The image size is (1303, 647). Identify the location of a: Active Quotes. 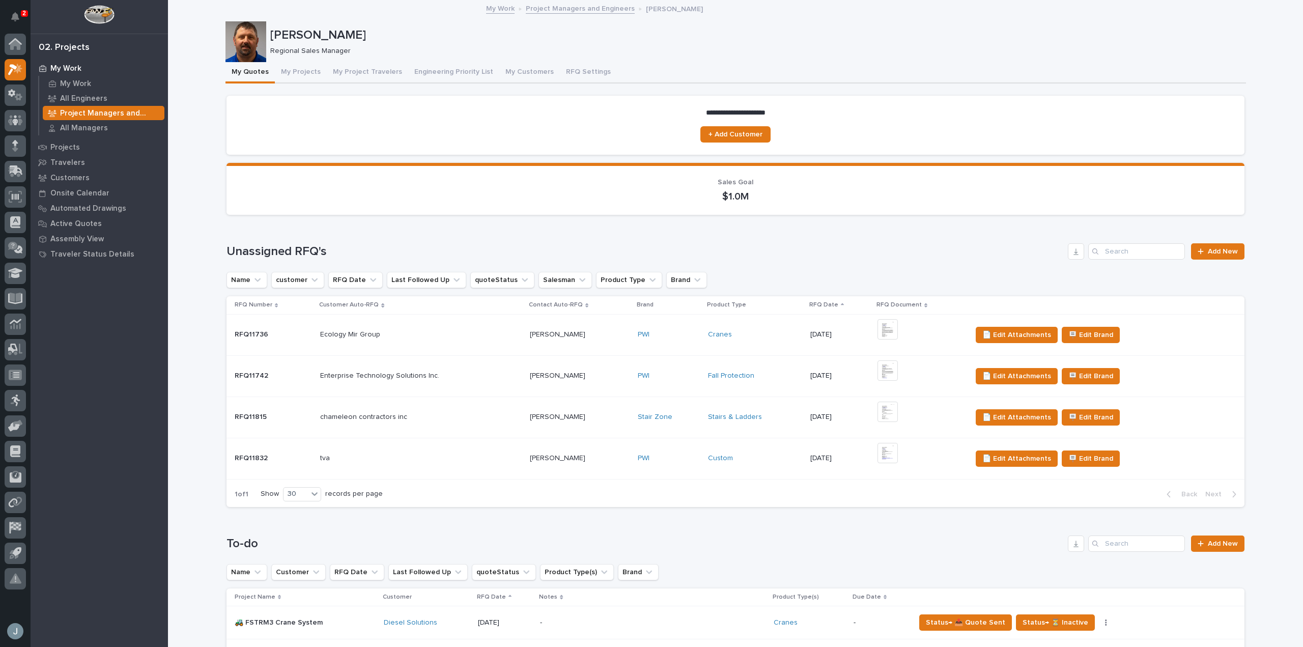
(99, 223).